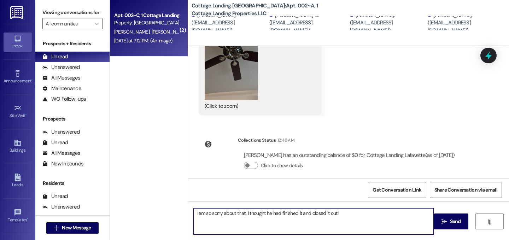  What do you see at coordinates (18, 146) in the screenshot?
I see `a: Buildings` at bounding box center [18, 146].